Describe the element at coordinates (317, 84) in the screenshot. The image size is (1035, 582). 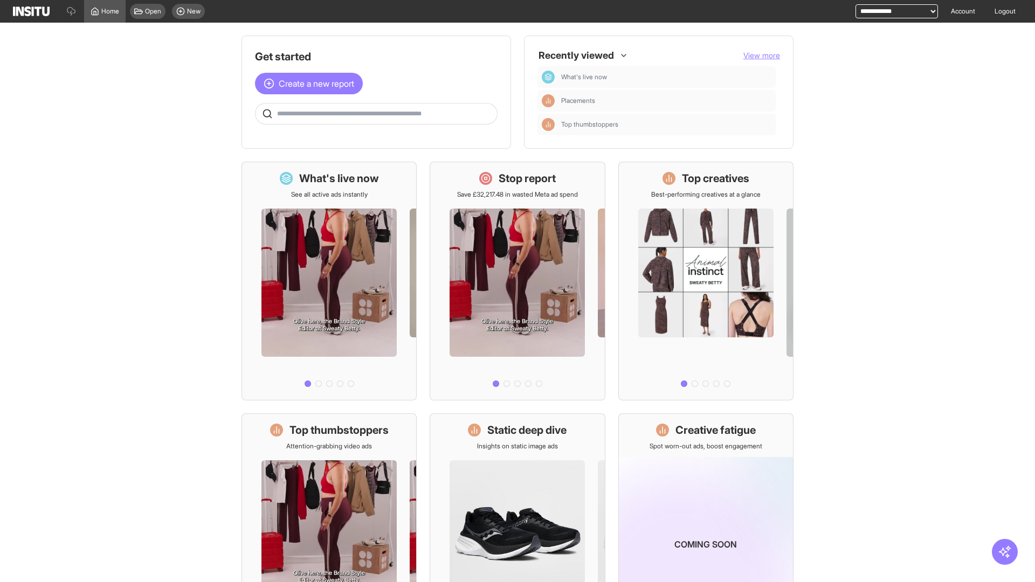
I see `span: Create a new report` at that location.